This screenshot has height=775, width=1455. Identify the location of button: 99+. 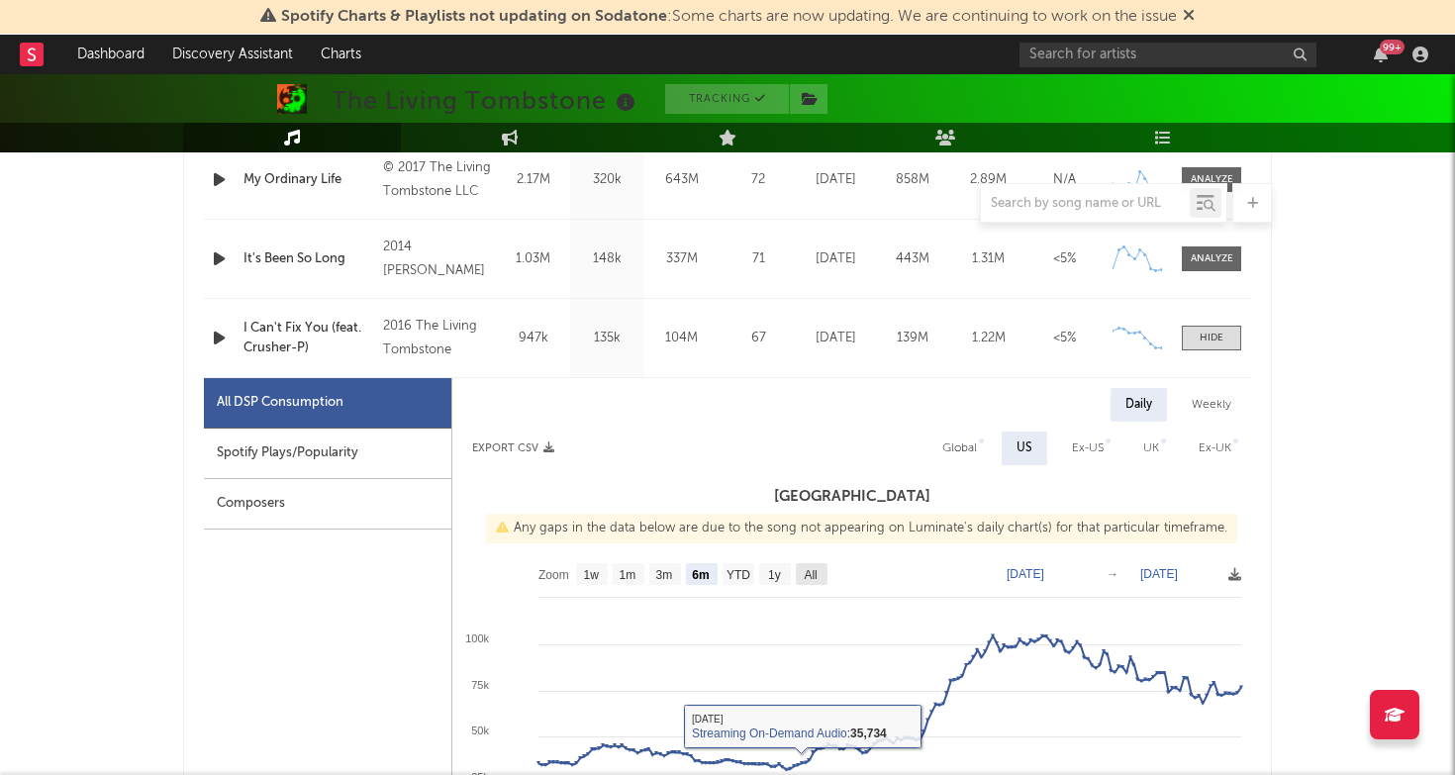
(1381, 54).